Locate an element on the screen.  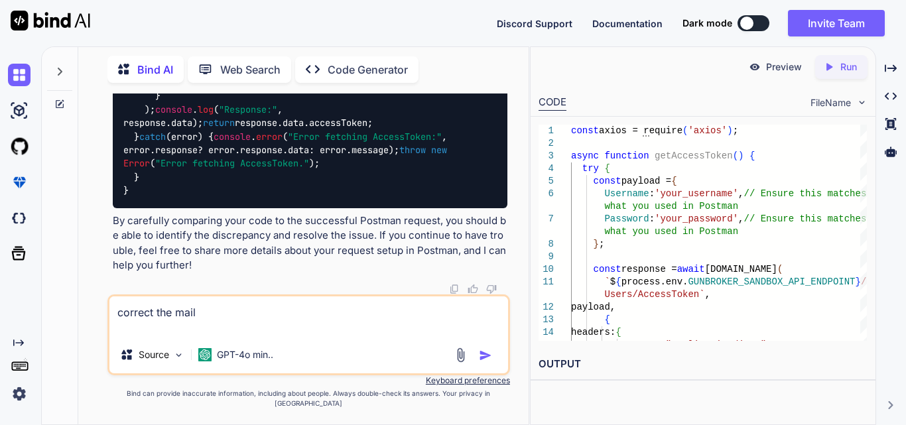
div: 4 is located at coordinates (546, 169).